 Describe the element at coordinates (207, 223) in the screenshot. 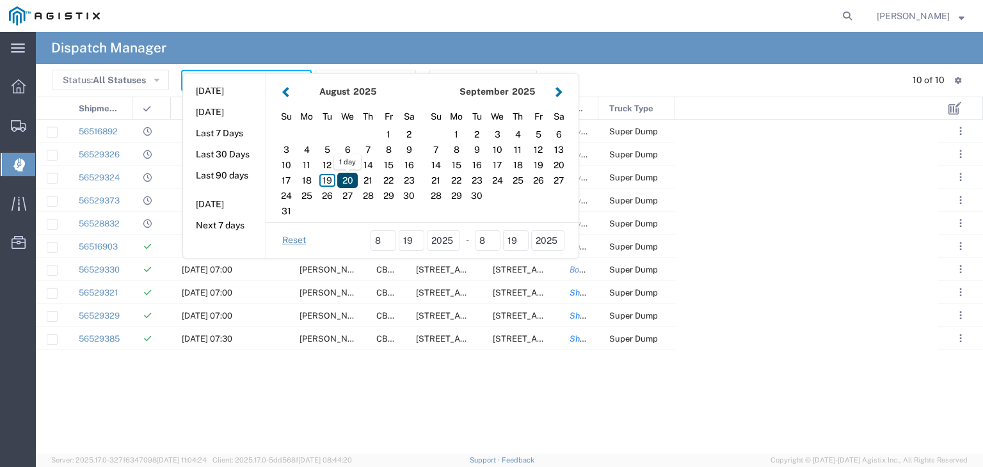

I see `span: 08/19/2025, 09:00` at that location.